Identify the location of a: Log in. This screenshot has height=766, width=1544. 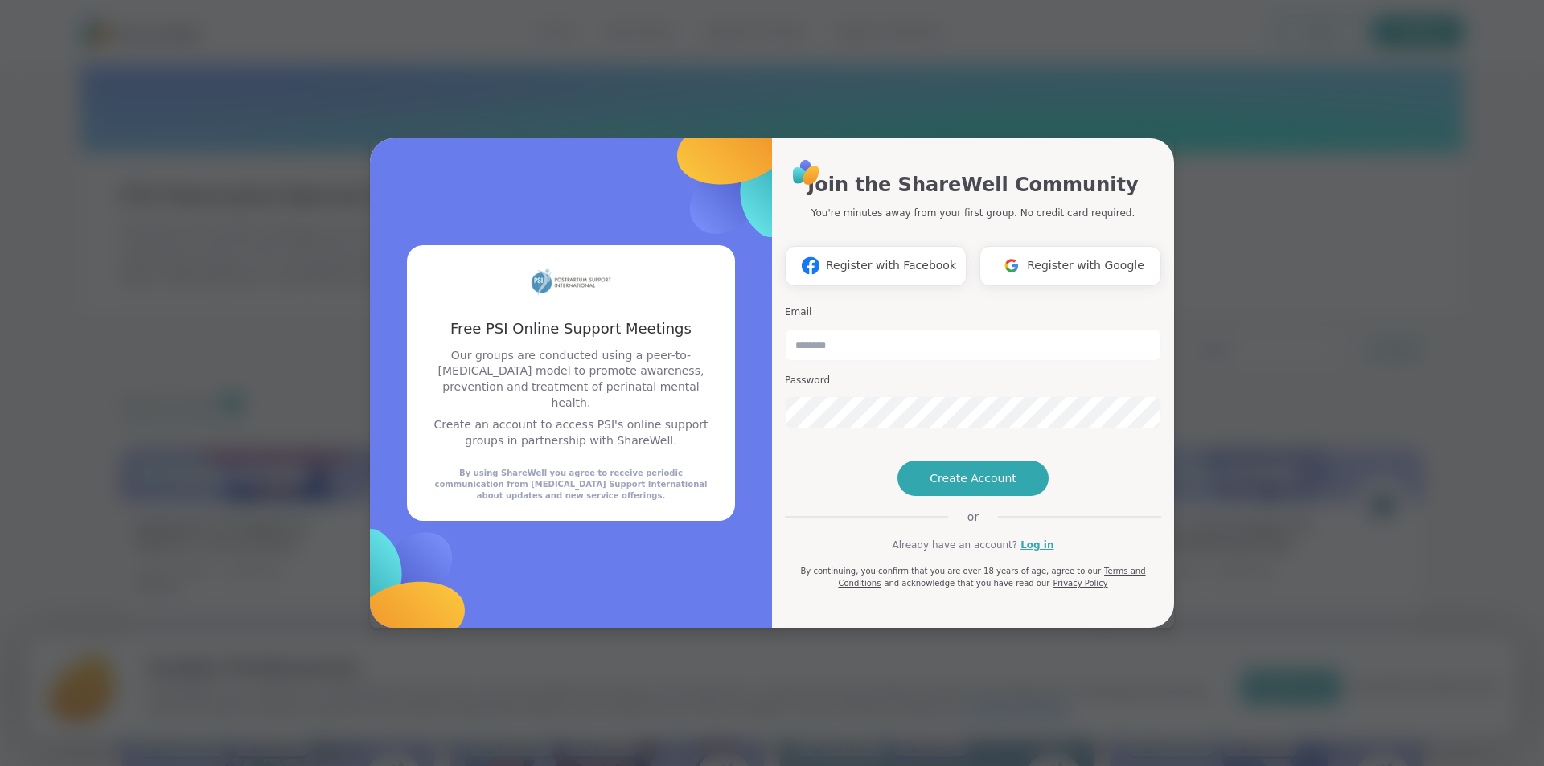
(1037, 545).